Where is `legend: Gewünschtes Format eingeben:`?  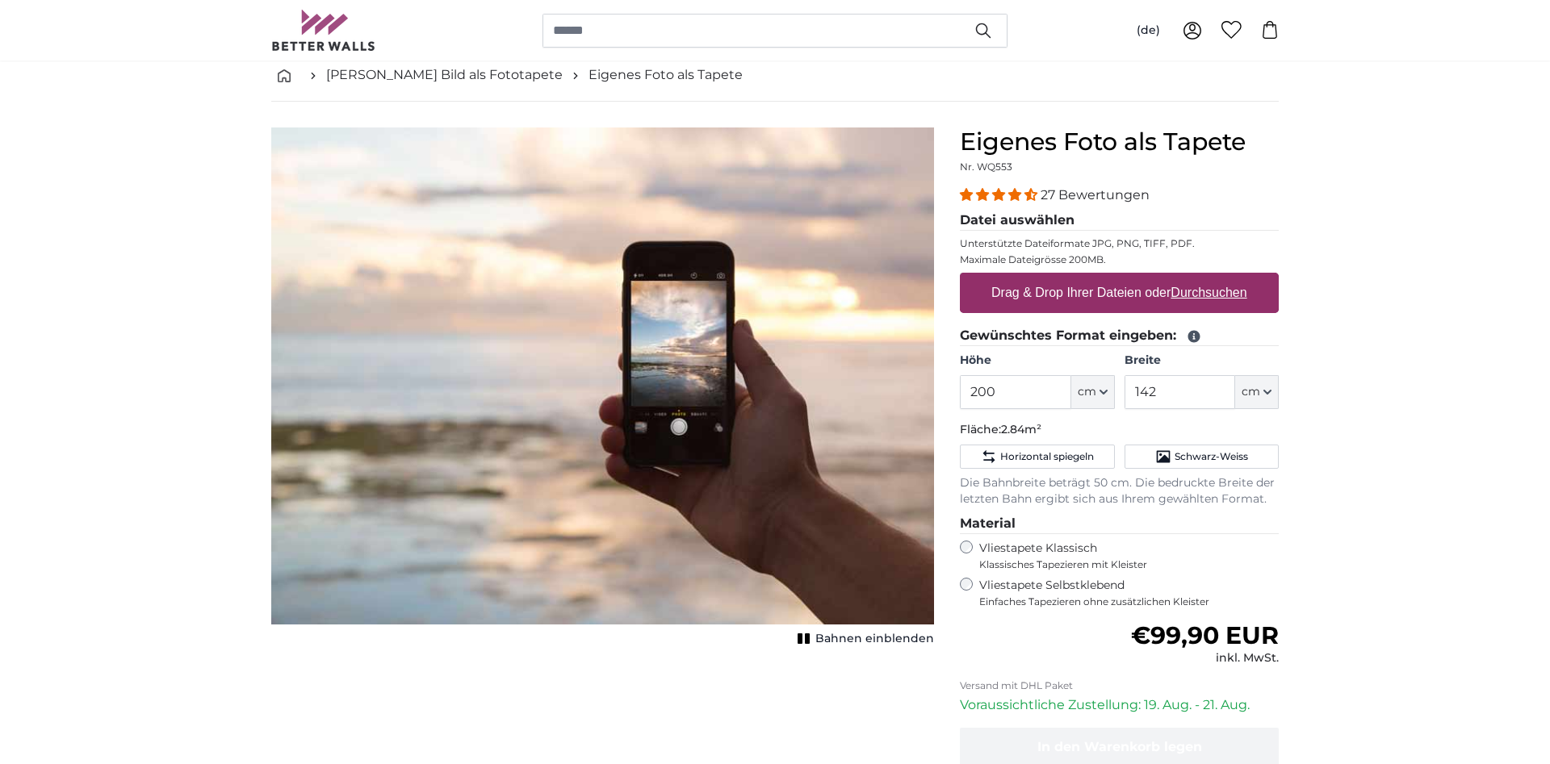
legend: Gewünschtes Format eingeben: is located at coordinates (1119, 336).